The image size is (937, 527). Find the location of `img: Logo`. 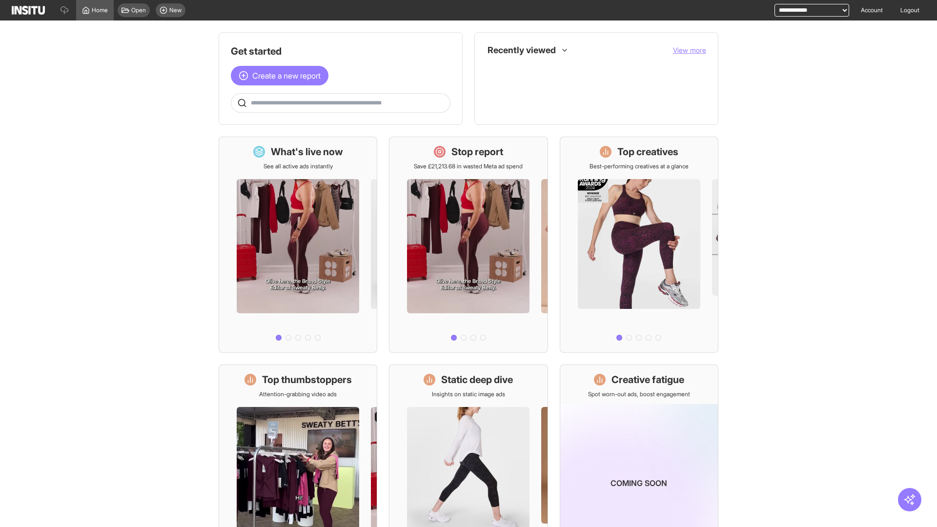

img: Logo is located at coordinates (28, 10).